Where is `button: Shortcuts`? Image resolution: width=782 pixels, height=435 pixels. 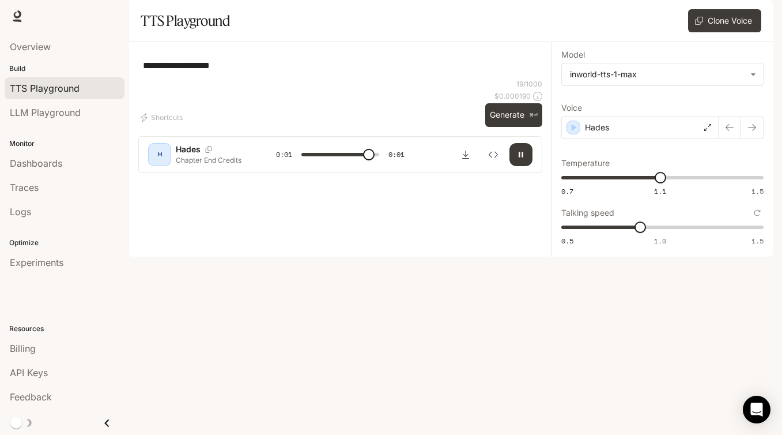
button: Shortcuts is located at coordinates (163, 118).